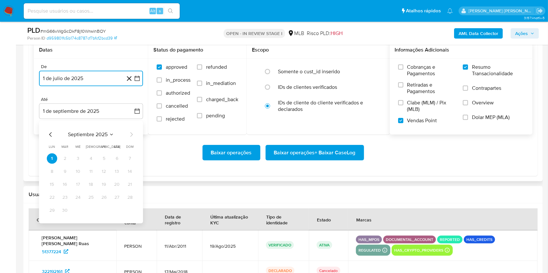 The image size is (548, 273). Describe the element at coordinates (34, 30) in the screenshot. I see `b: PLD` at that location.